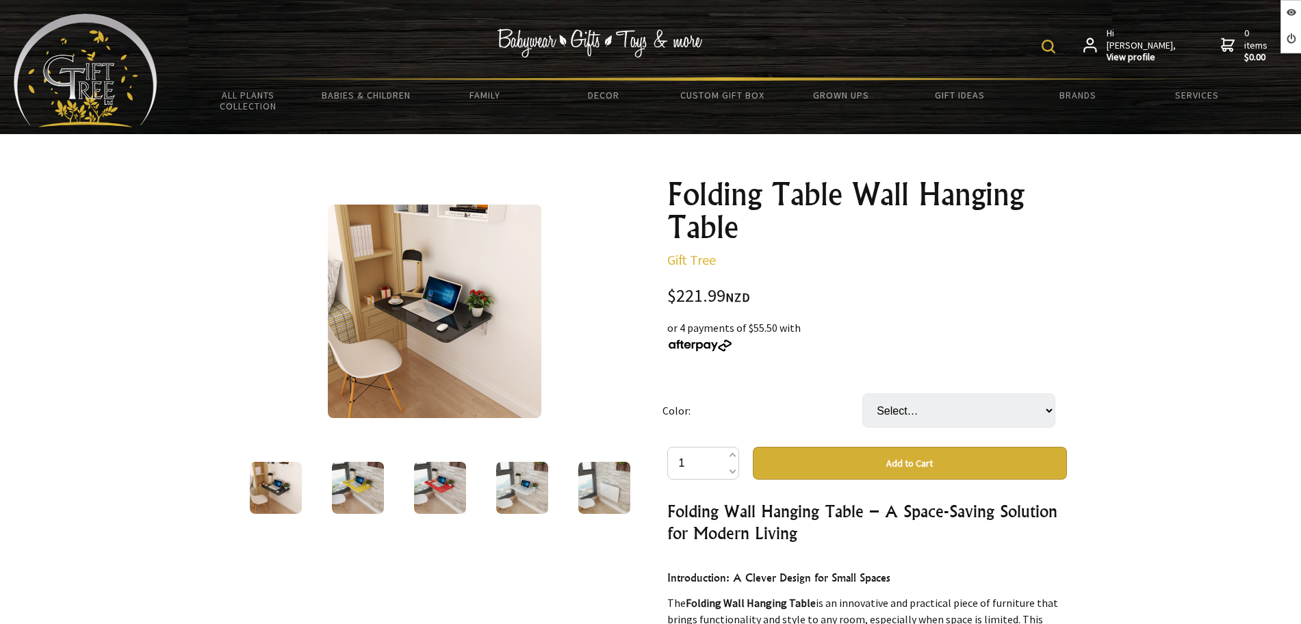 This screenshot has height=624, width=1301. I want to click on a: 0 items$0.00, so click(1245, 45).